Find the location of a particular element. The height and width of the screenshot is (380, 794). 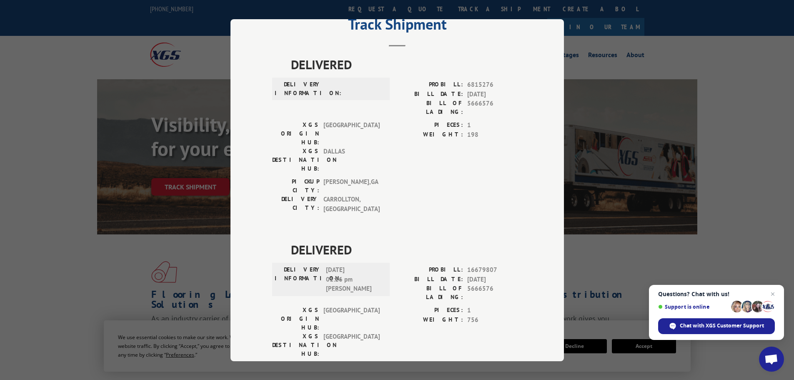

div: Chat with XGS Customer Support is located at coordinates (716, 326).